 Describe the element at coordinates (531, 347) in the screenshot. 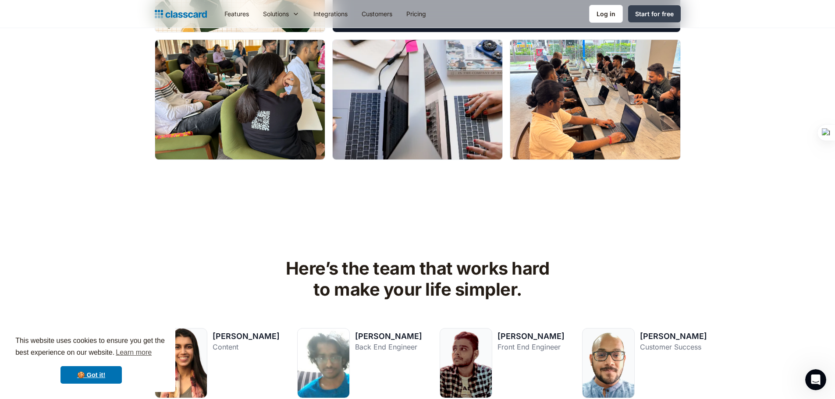

I see `div: Front End Engineer` at that location.